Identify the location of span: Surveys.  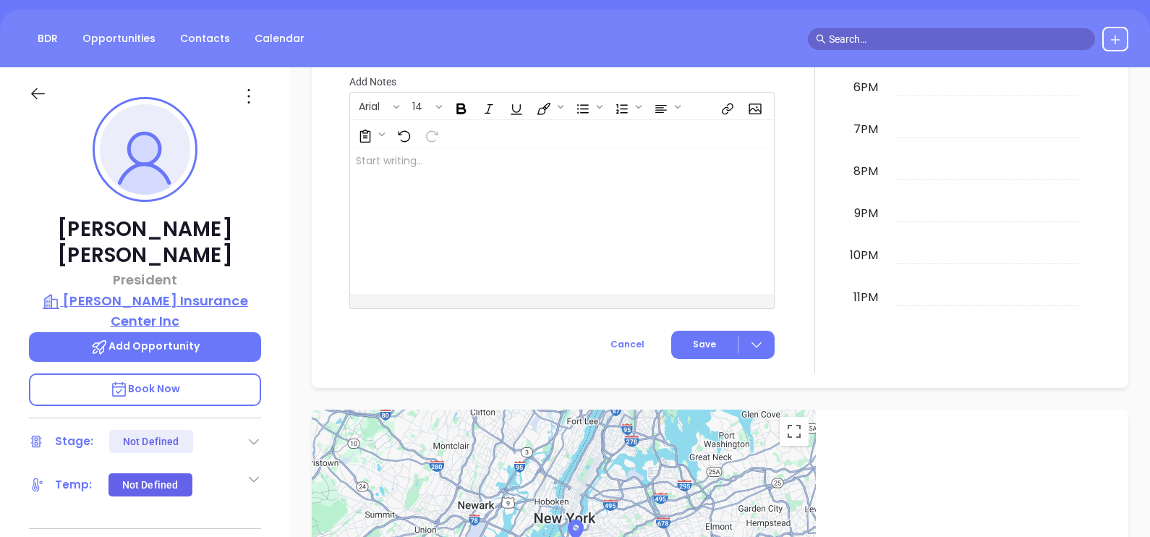
(370, 134).